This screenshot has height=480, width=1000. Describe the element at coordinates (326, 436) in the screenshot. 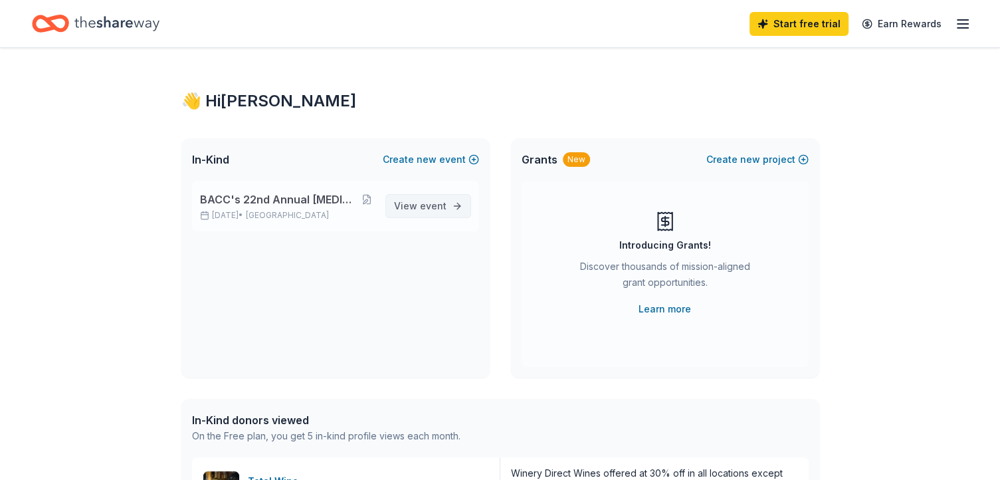

I see `div: On the Free plan, you get 5 in-kind profile views each month.` at that location.